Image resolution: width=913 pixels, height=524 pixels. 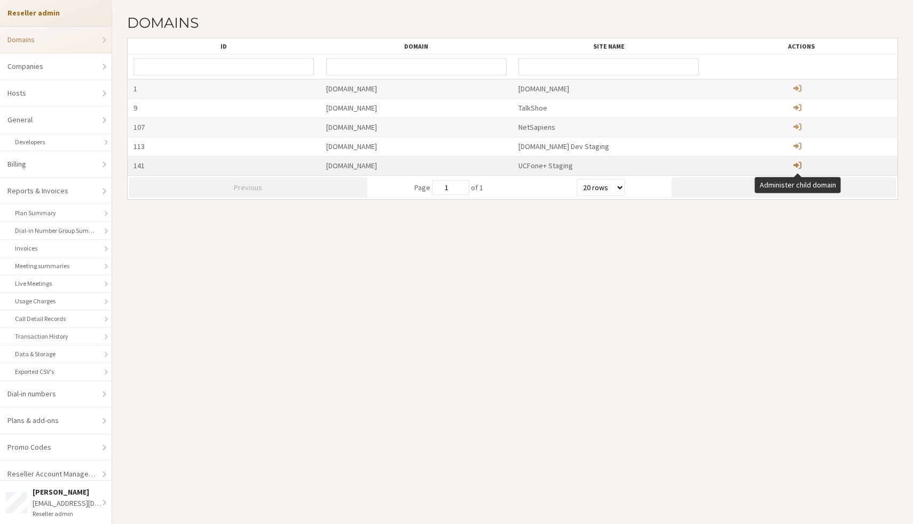 What do you see at coordinates (224, 89) in the screenshot?
I see `div: 1` at bounding box center [224, 89].